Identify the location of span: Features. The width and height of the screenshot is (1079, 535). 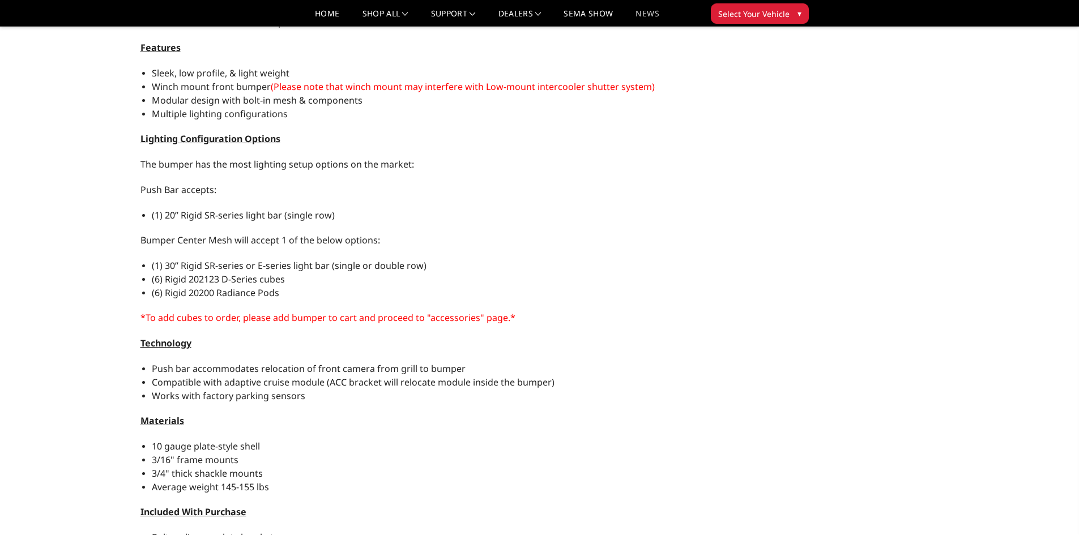
(160, 48).